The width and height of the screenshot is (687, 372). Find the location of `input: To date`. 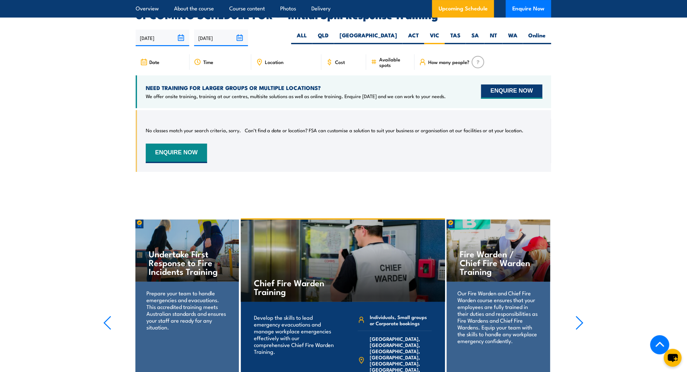

input: To date is located at coordinates (221, 38).